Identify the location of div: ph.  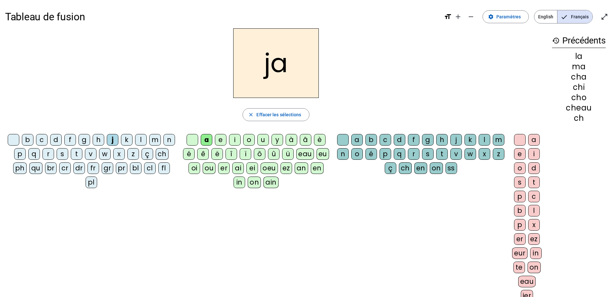
(20, 168).